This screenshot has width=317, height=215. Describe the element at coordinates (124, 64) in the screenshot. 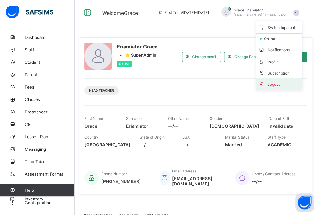

I see `span: Active` at that location.